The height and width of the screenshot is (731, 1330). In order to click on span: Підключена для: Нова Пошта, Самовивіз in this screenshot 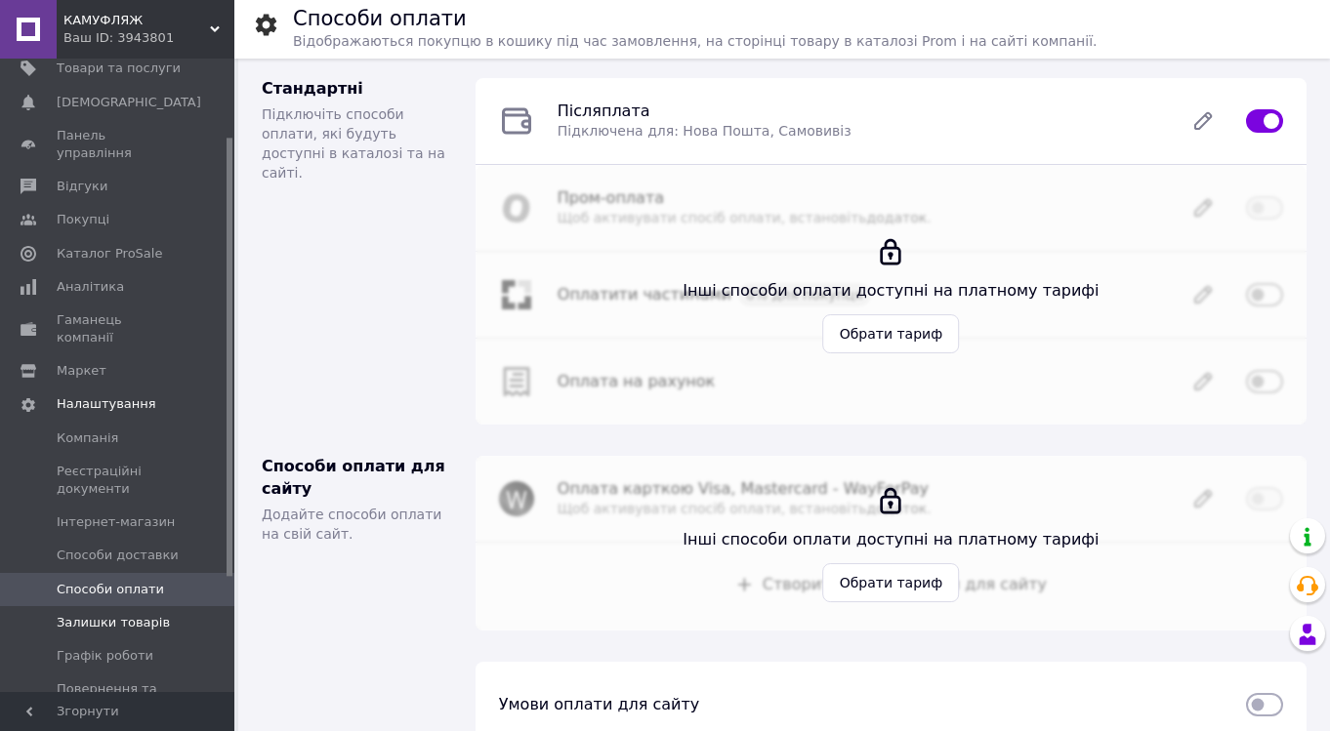, I will do `click(704, 131)`.